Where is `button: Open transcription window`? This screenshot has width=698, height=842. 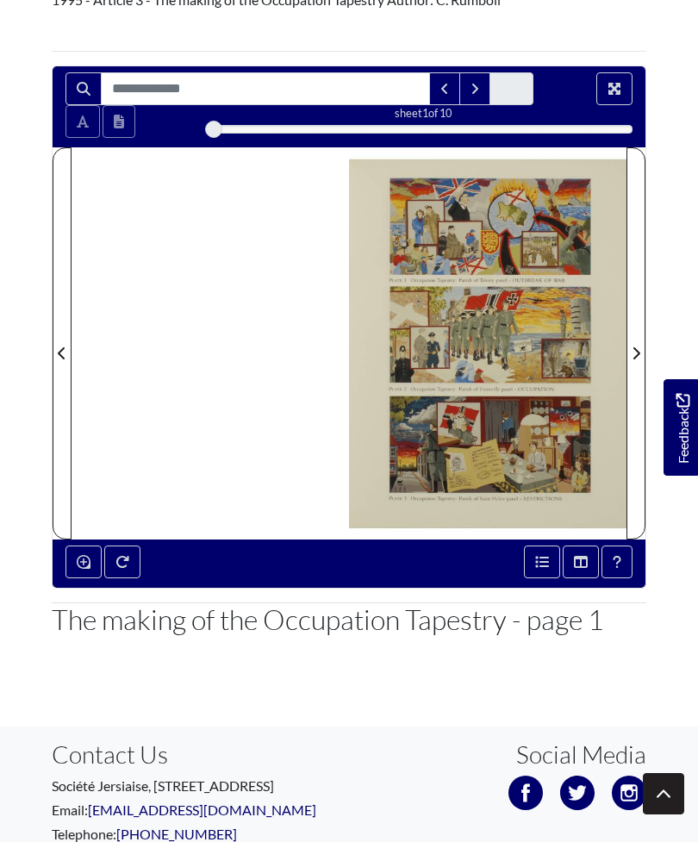 button: Open transcription window is located at coordinates (119, 121).